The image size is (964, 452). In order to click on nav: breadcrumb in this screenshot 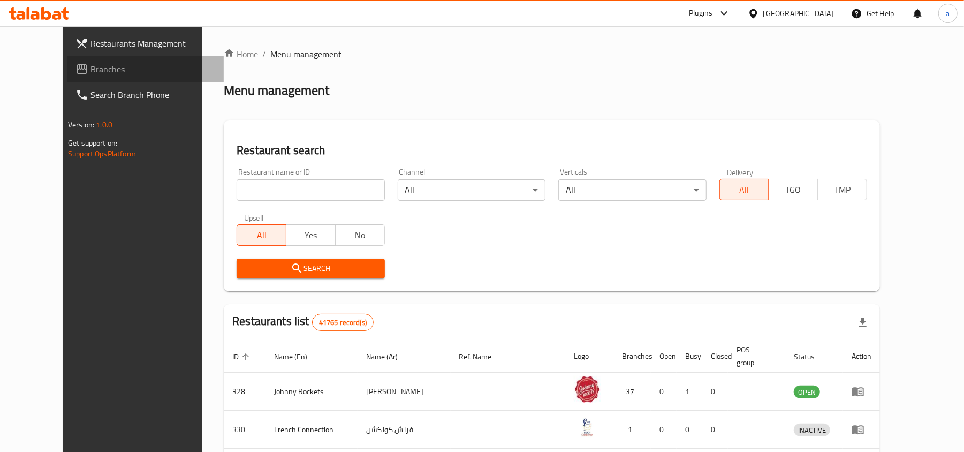, I will do `click(552, 54)`.